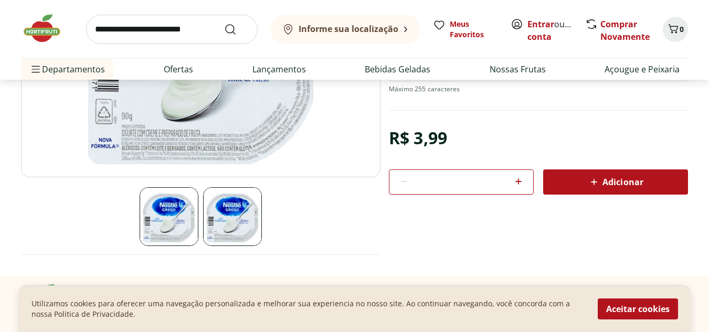 This screenshot has width=709, height=332. Describe the element at coordinates (178, 69) in the screenshot. I see `a: Ofertas` at that location.